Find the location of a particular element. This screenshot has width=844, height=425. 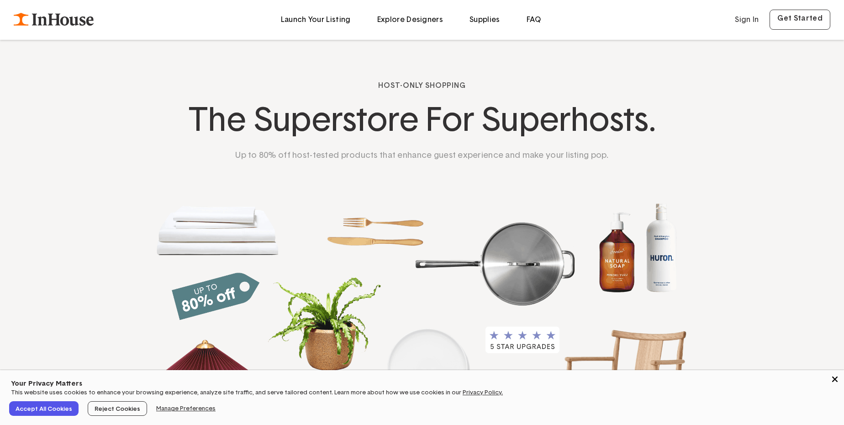

a: Explore Designers is located at coordinates (410, 20).